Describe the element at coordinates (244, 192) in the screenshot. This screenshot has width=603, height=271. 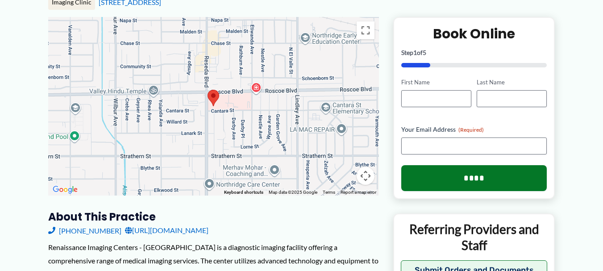
I see `button: Keyboard shortcuts` at that location.